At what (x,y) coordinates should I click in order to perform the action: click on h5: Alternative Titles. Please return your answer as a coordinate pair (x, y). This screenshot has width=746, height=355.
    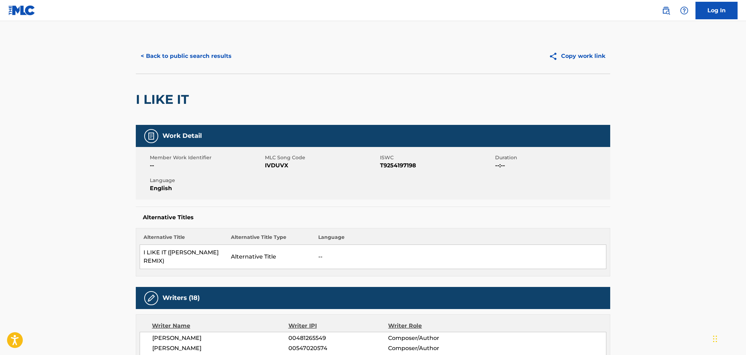
    Looking at the image, I should click on (373, 218).